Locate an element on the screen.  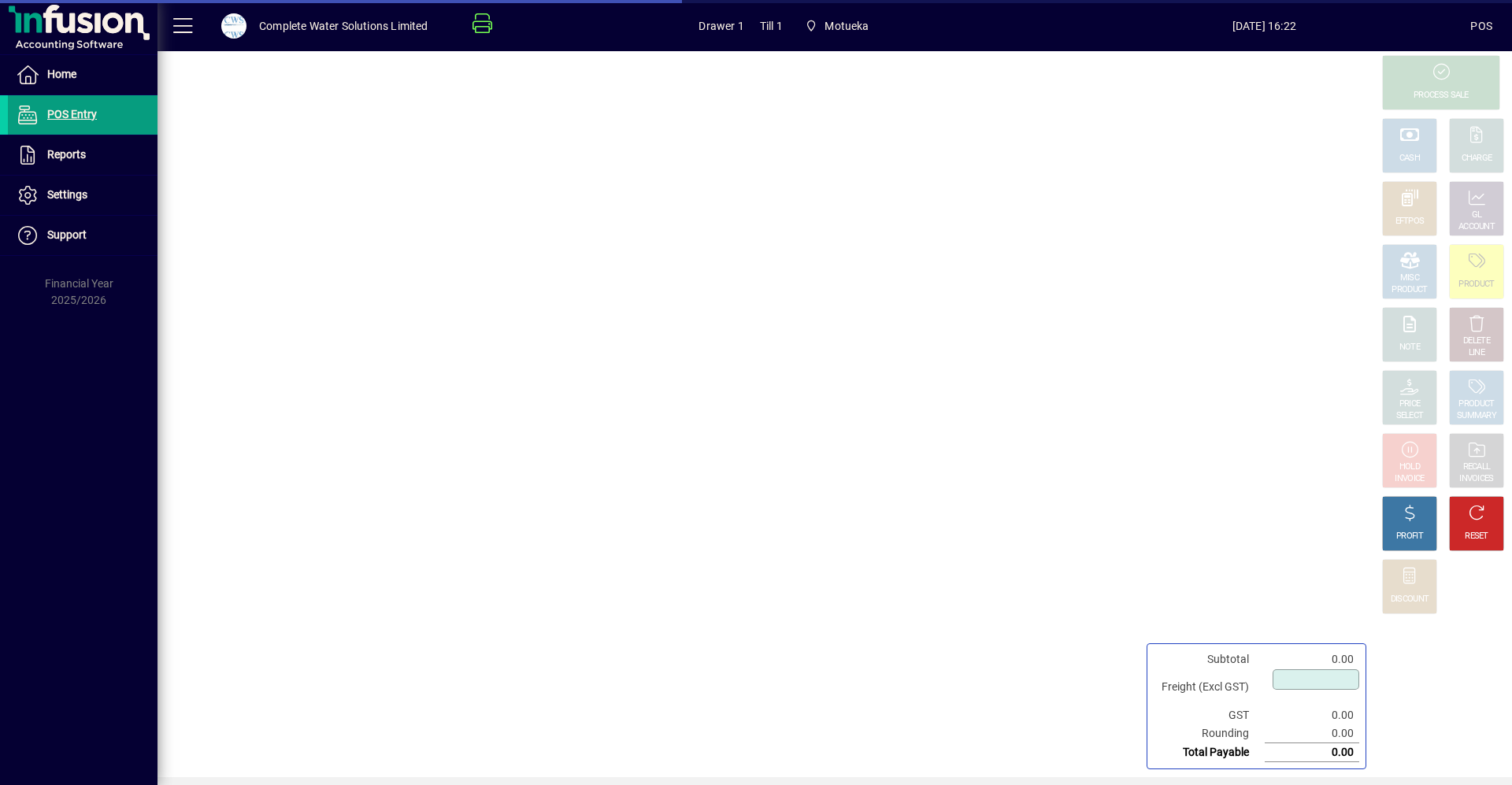
td: Freight (Excl GST) is located at coordinates (1210, 687).